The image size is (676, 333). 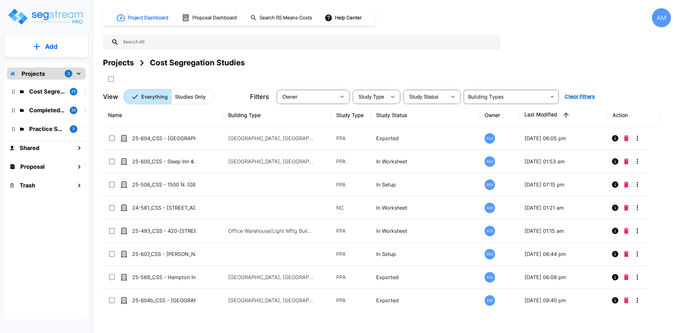 What do you see at coordinates (47, 110) in the screenshot?
I see `p: Completed Projects` at bounding box center [47, 110].